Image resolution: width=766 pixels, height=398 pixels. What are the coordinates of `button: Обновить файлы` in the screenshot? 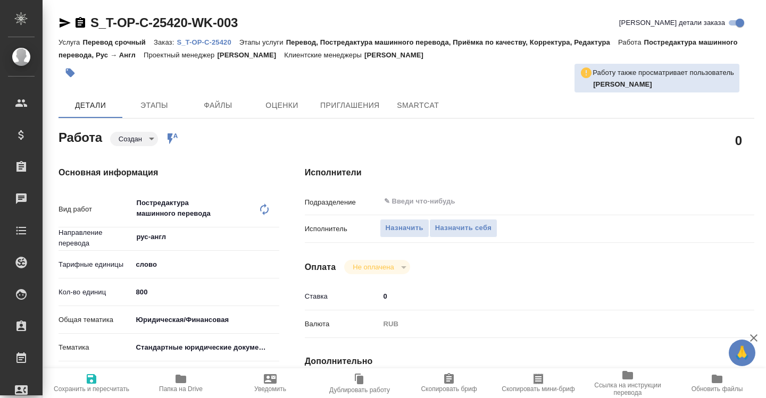 It's located at (717, 384).